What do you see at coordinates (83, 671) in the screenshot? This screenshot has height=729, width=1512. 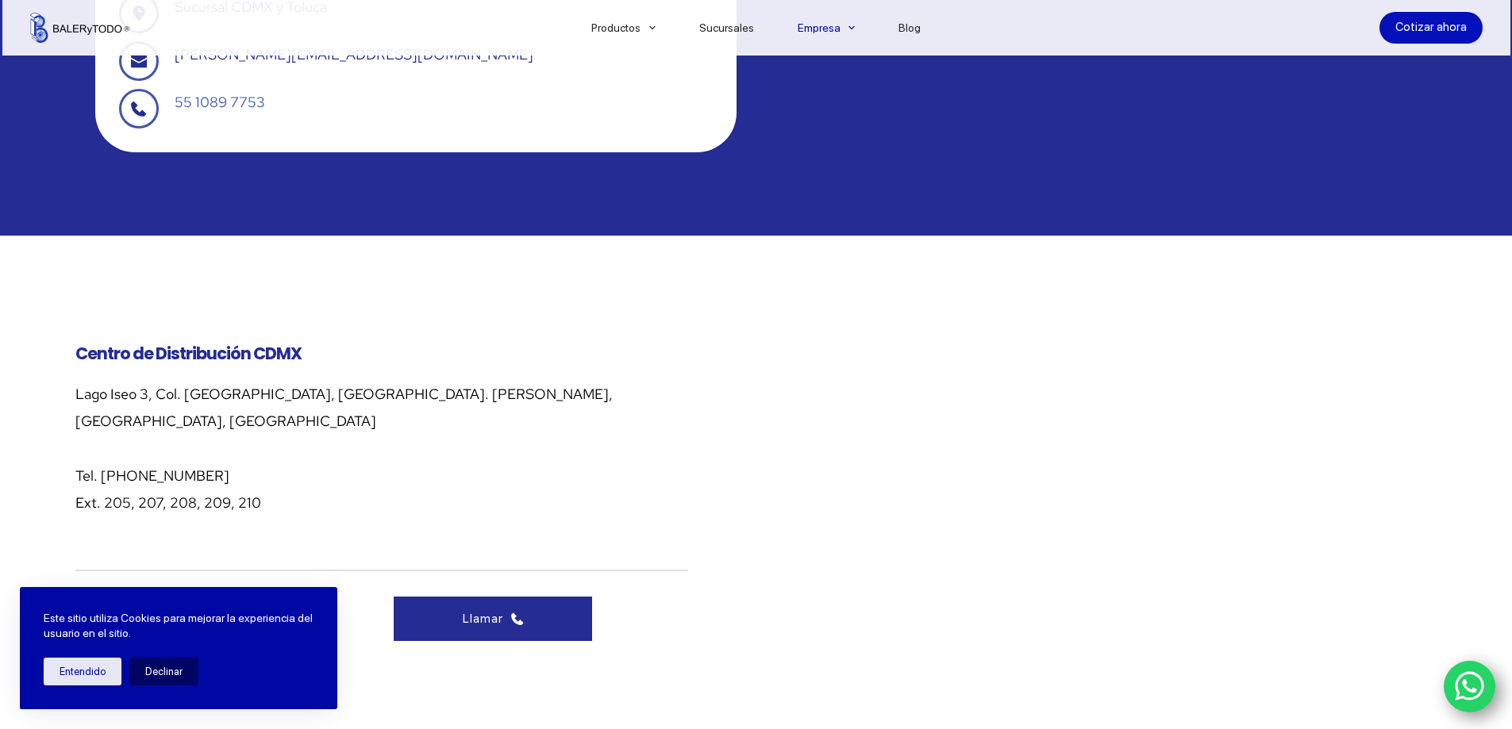 I see `button: Entendido` at bounding box center [83, 671].